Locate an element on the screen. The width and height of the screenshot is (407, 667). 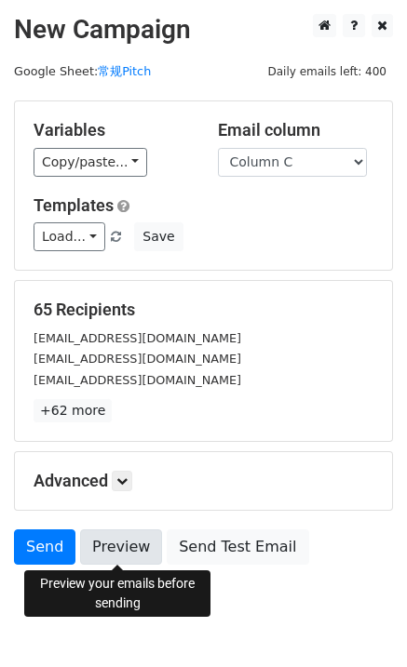
h5: Variables is located at coordinates (112, 130).